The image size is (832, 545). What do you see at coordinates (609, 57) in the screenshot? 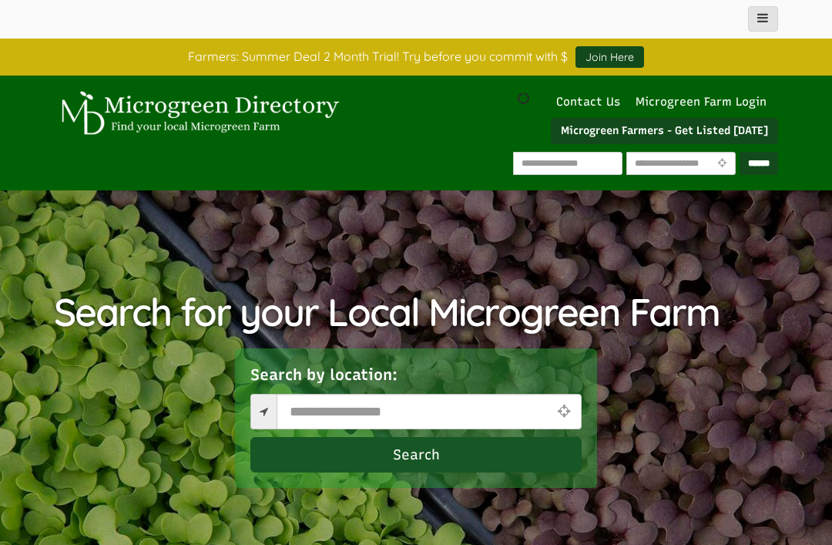
I see `a: Join Here` at bounding box center [609, 57].